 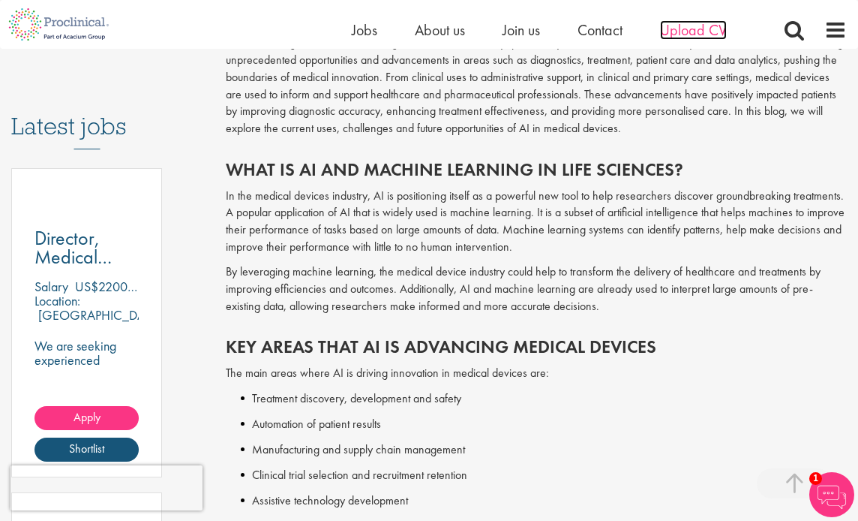 What do you see at coordinates (86, 418) in the screenshot?
I see `a: Apply` at bounding box center [86, 418].